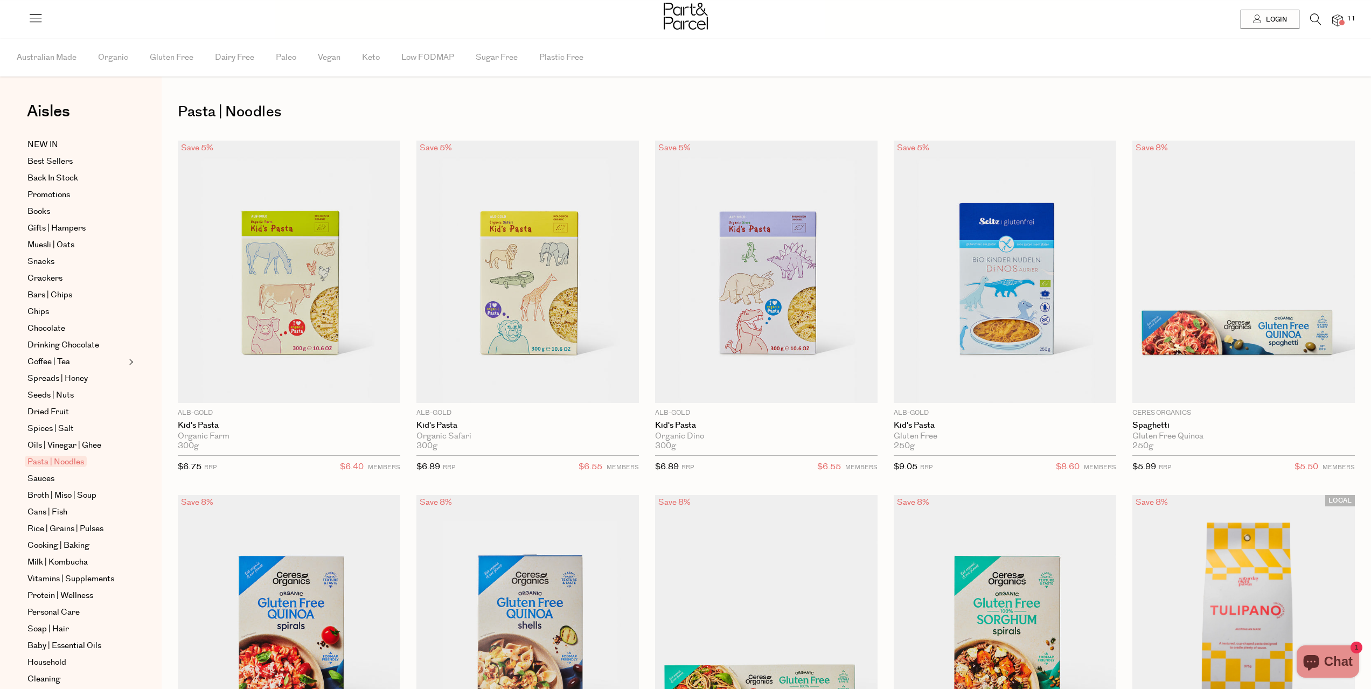 The width and height of the screenshot is (1371, 689). What do you see at coordinates (77, 262) in the screenshot?
I see `a: Snacks` at bounding box center [77, 262].